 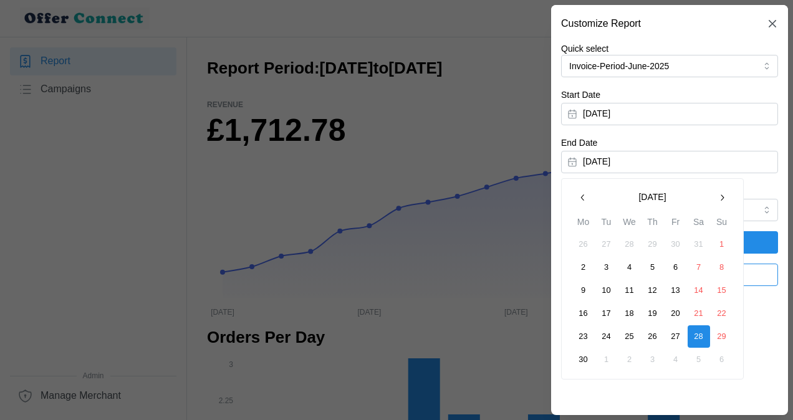 I want to click on button: 15 June 2025, so click(x=722, y=290).